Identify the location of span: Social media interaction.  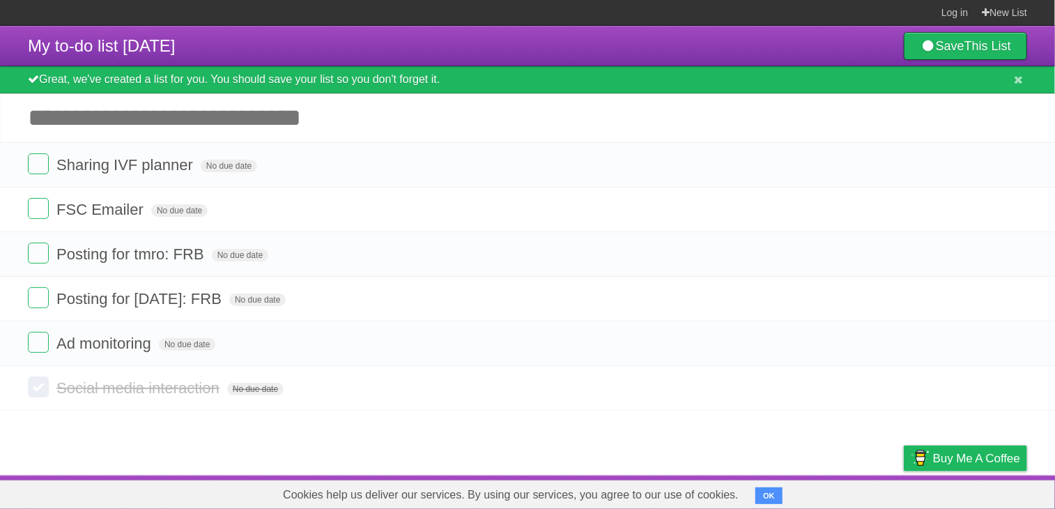
(139, 387).